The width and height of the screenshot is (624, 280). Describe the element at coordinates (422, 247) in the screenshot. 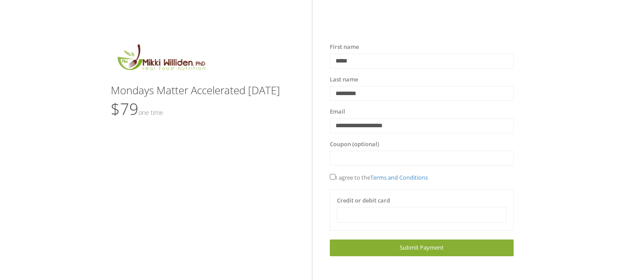

I see `a: Submit Payment` at that location.